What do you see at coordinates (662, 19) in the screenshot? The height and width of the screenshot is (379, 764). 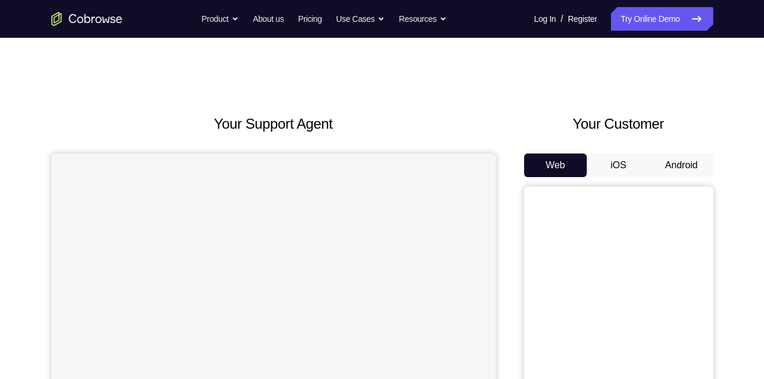 I see `a: Try Online Demo` at bounding box center [662, 19].